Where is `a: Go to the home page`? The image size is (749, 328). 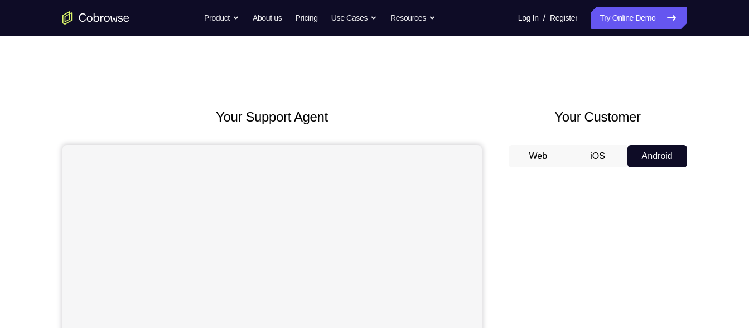 a: Go to the home page is located at coordinates (96, 18).